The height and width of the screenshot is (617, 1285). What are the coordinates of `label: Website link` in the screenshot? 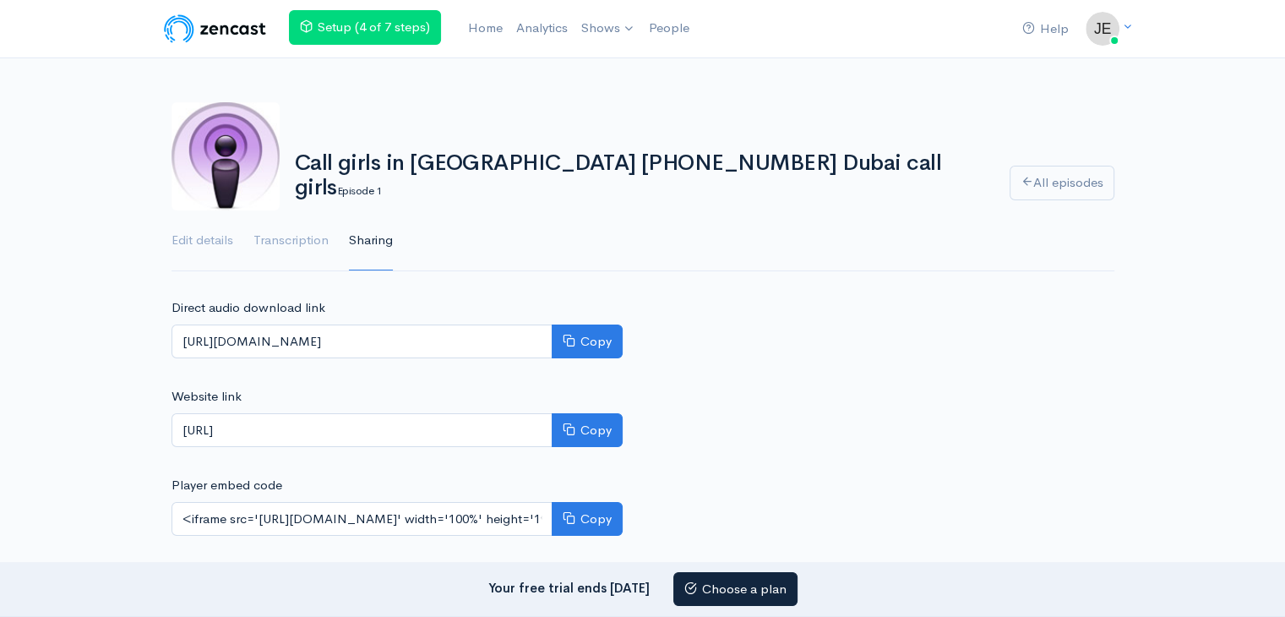 It's located at (206, 396).